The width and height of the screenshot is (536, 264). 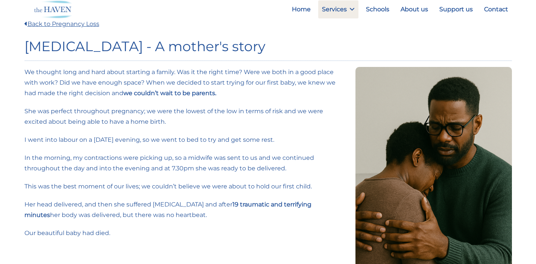 What do you see at coordinates (185, 186) in the screenshot?
I see `p: This was the best moment of our lives; we couldn’t believe we were about to hold our first child.` at bounding box center [185, 186].